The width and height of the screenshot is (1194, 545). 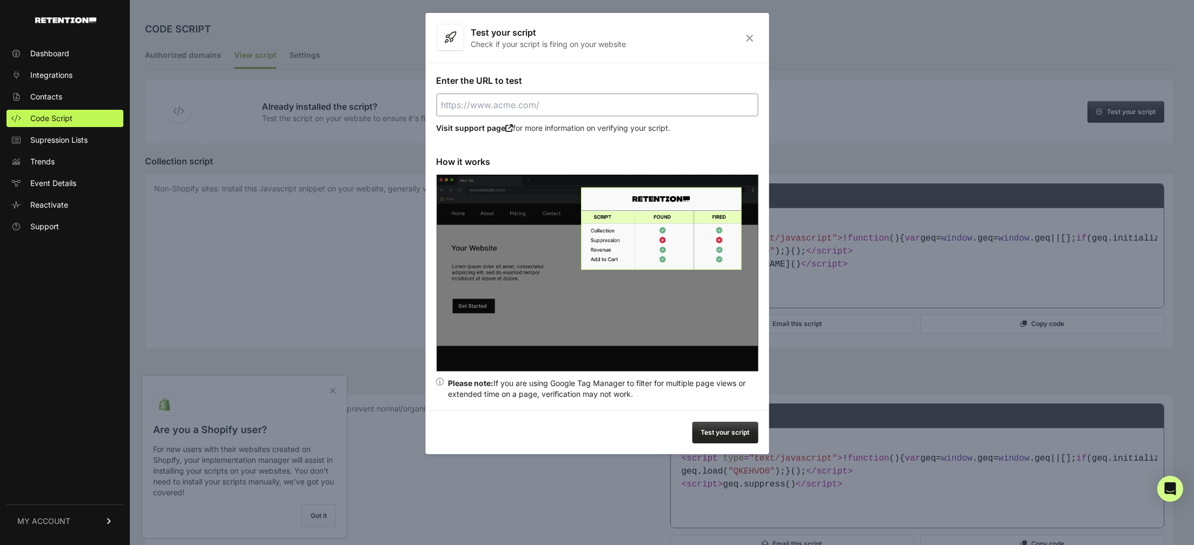 What do you see at coordinates (65, 521) in the screenshot?
I see `a: MY ACCOUNT` at bounding box center [65, 521].